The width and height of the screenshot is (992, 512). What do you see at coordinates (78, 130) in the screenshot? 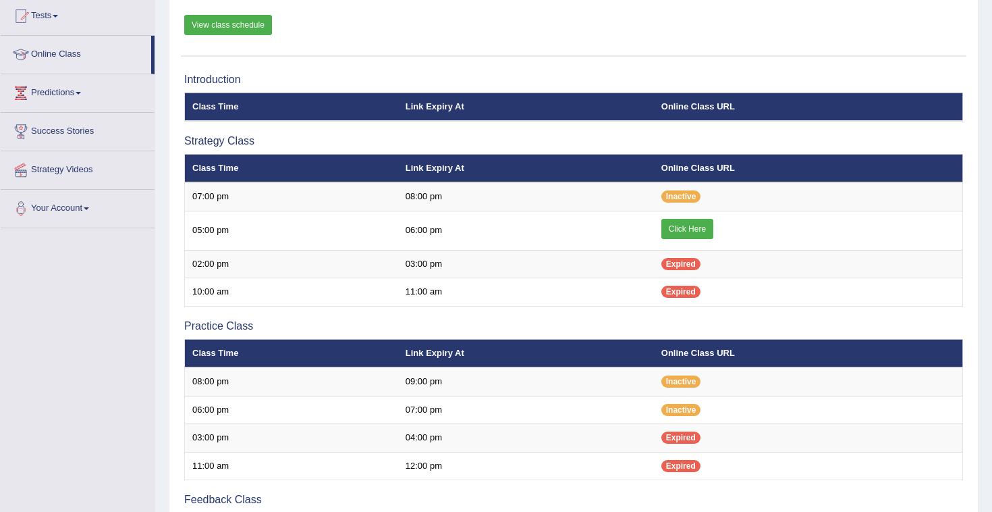
I see `a: Success Stories` at bounding box center [78, 130].